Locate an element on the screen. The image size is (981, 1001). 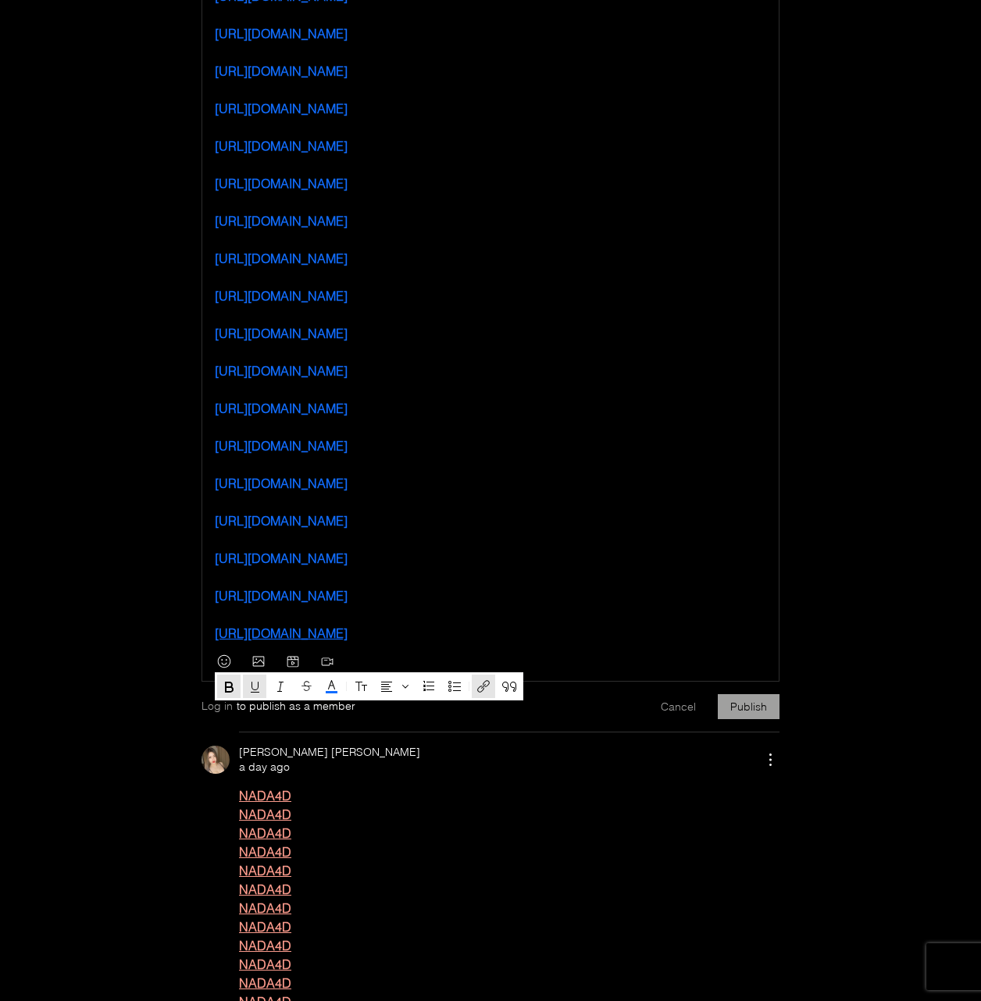
button: Alignment is located at coordinates (394, 686).